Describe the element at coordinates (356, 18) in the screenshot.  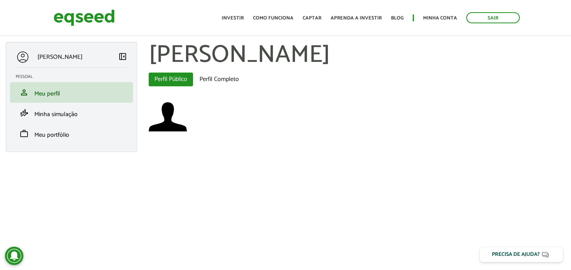
I see `a: Aprenda a investir` at that location.